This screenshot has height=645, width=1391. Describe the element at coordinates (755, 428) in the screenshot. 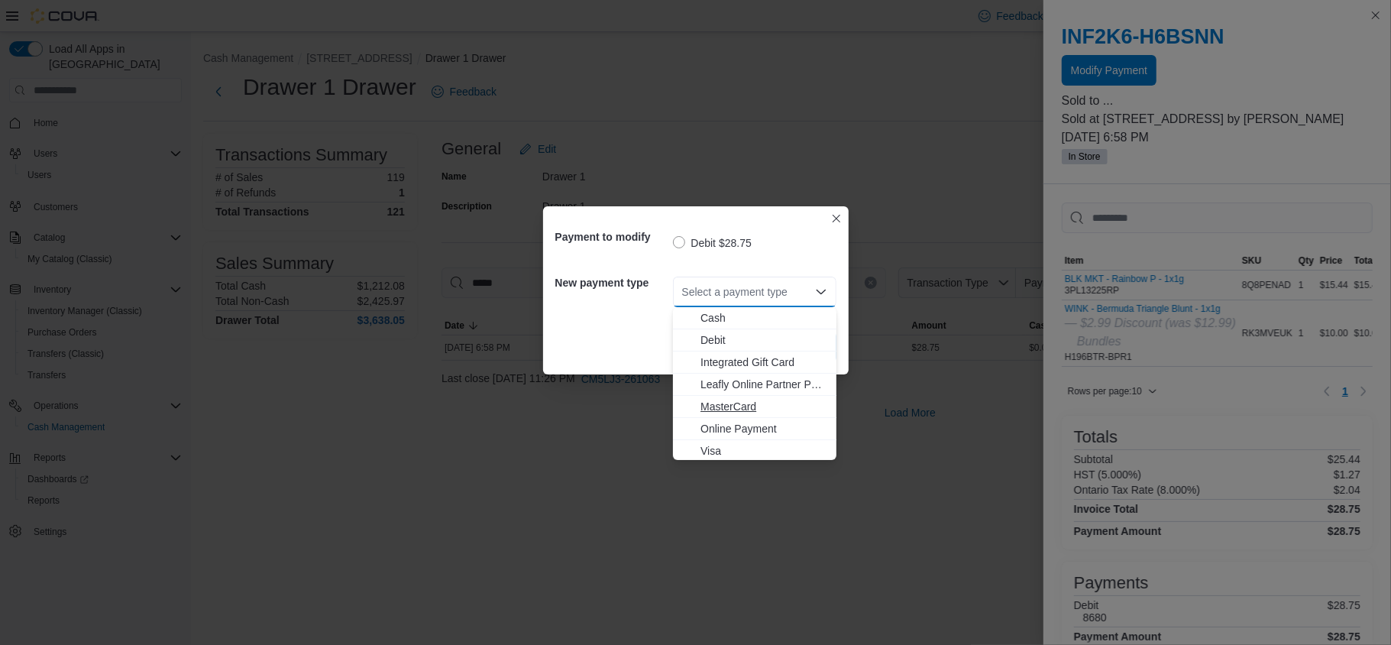

I see `button: Online Payment` at that location.